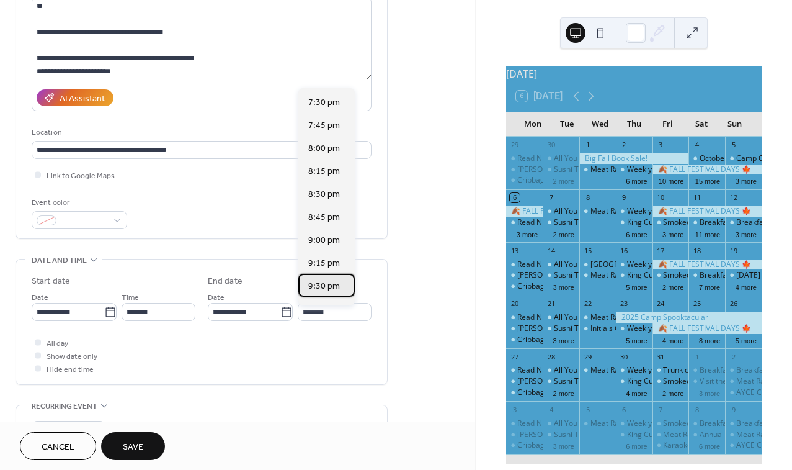 The height and width of the screenshot is (470, 792). Describe the element at coordinates (533, 124) in the screenshot. I see `div: Mon` at that location.